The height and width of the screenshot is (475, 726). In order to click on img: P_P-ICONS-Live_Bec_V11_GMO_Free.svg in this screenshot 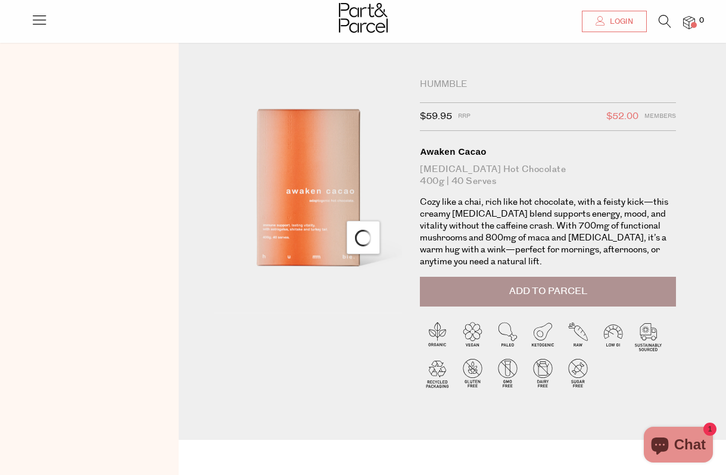, I will do `click(508, 373)`.